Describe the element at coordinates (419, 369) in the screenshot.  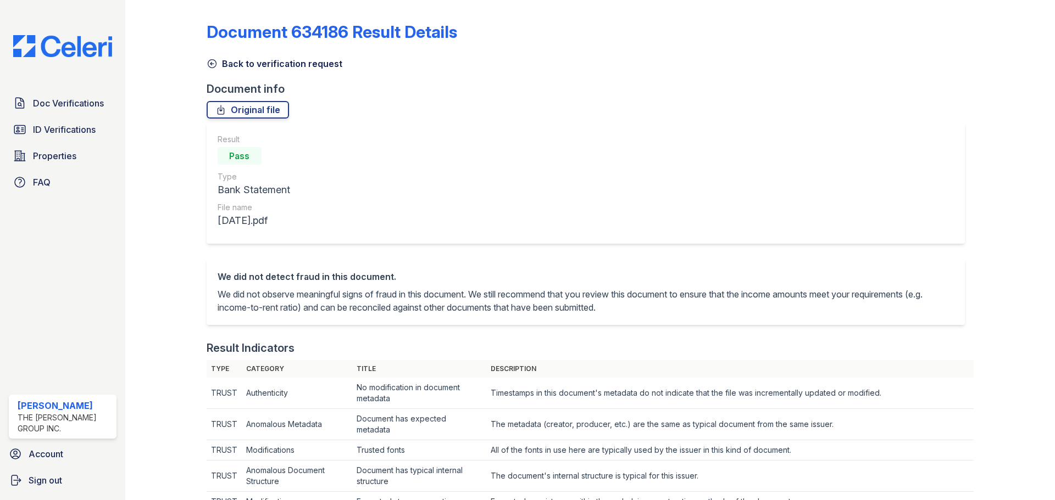
I see `th: Title` at that location.